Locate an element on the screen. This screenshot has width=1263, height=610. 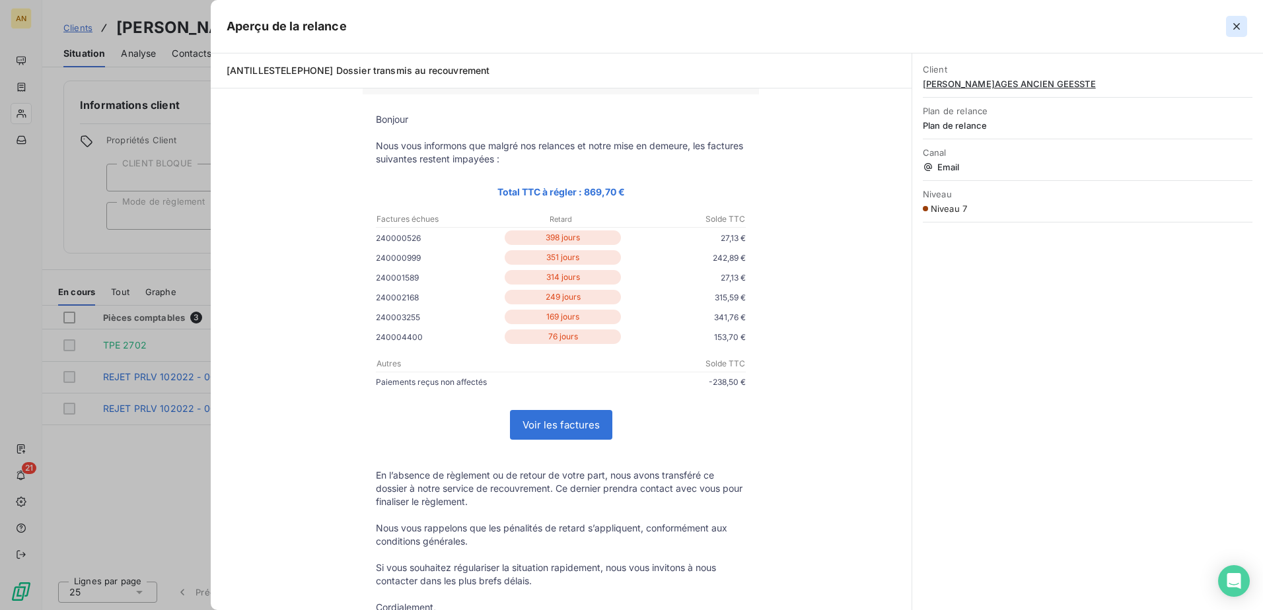
p: 240001589 is located at coordinates (439, 277).